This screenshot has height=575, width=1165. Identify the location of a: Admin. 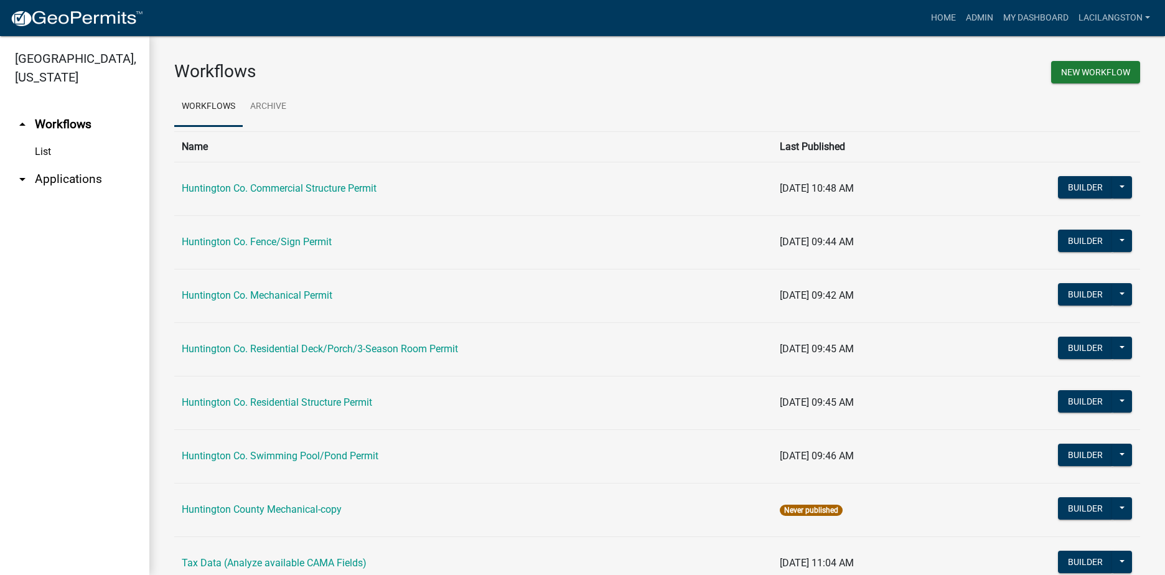
(980, 18).